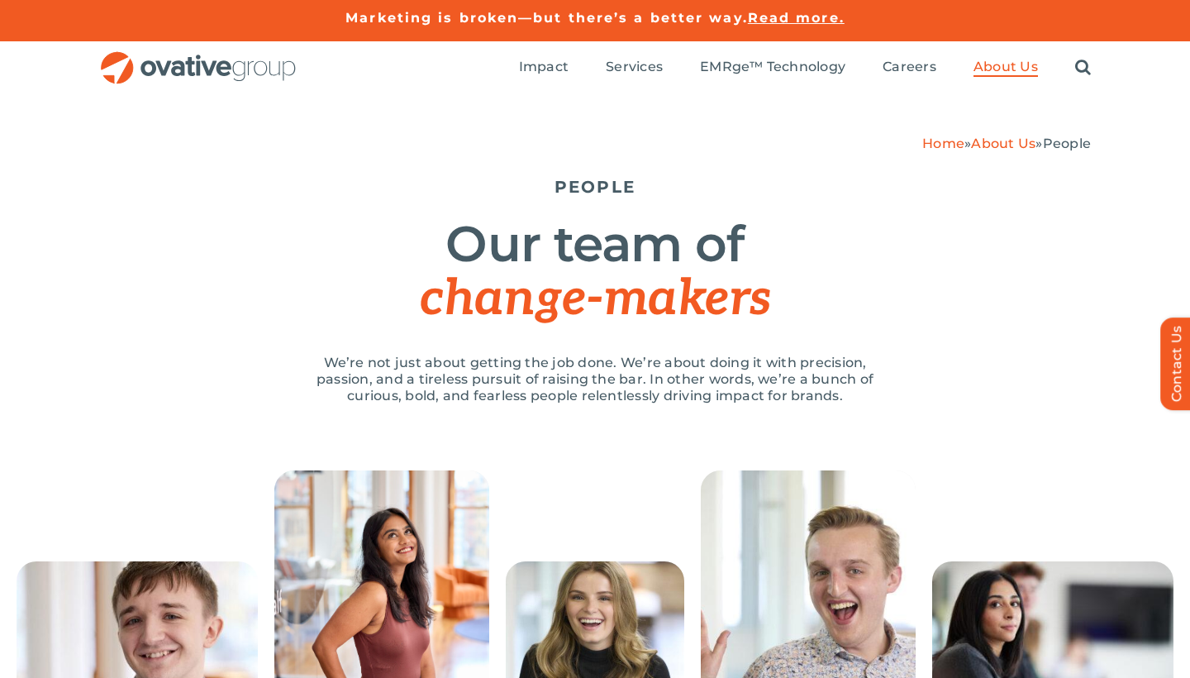 This screenshot has height=678, width=1190. I want to click on a: Read more., so click(796, 17).